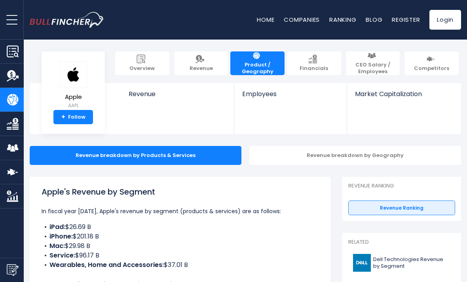 The width and height of the screenshot is (467, 282). Describe the element at coordinates (374, 19) in the screenshot. I see `a: Blog` at that location.